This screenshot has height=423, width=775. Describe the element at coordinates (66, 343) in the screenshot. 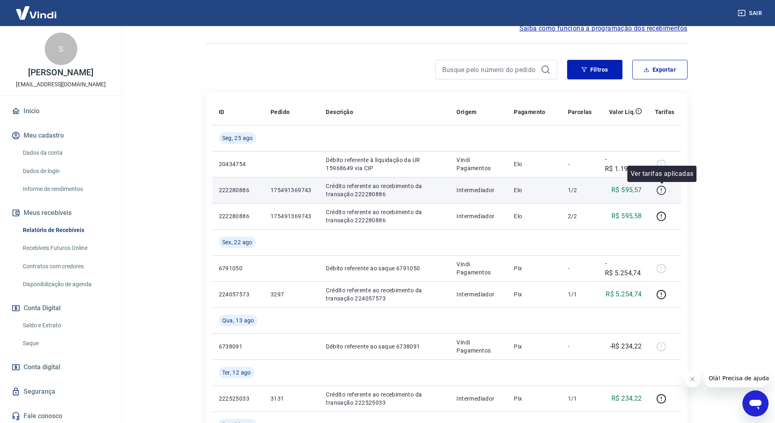

I see `a: Saque` at that location.